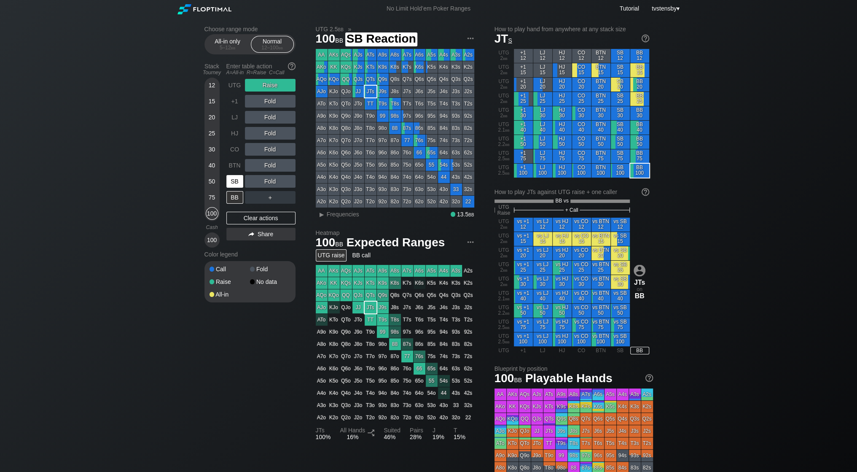 This screenshot has width=857, height=472. I want to click on div: J5o, so click(358, 165).